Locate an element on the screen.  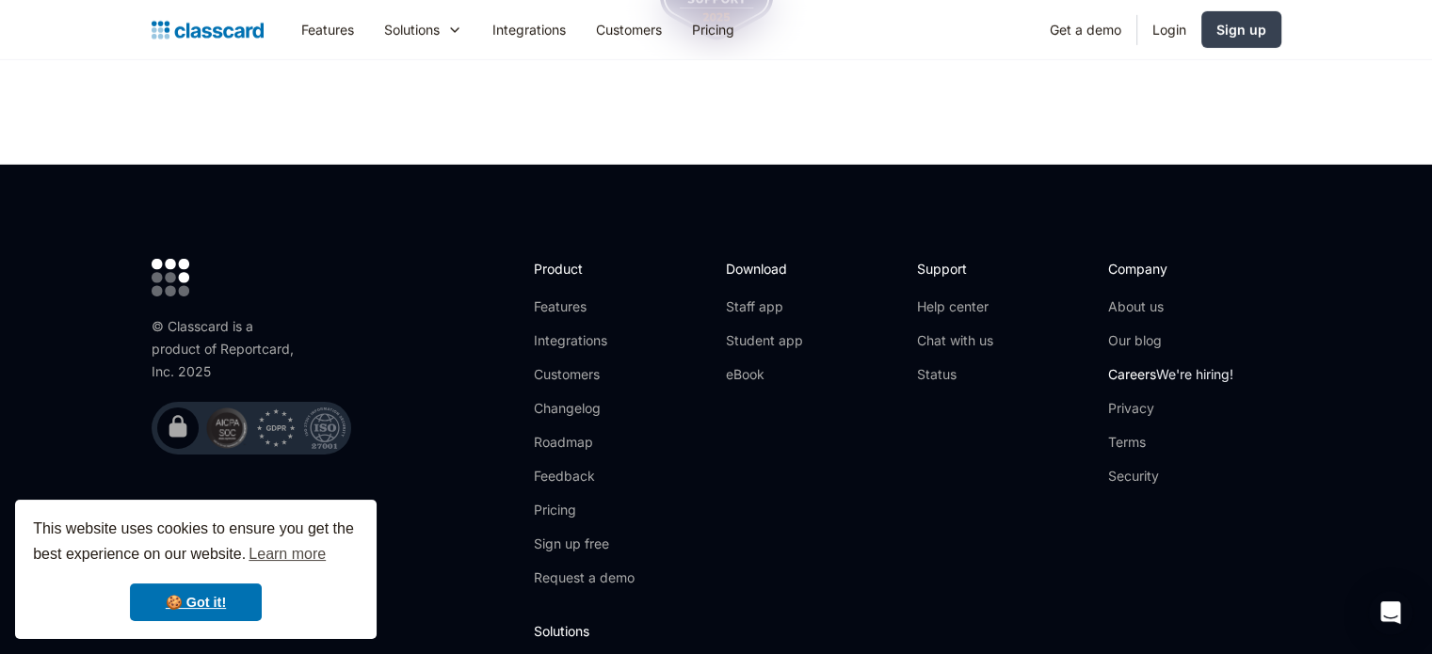
div: © Classcard is a product of Reportcard, Inc. 2025 is located at coordinates (227, 349).